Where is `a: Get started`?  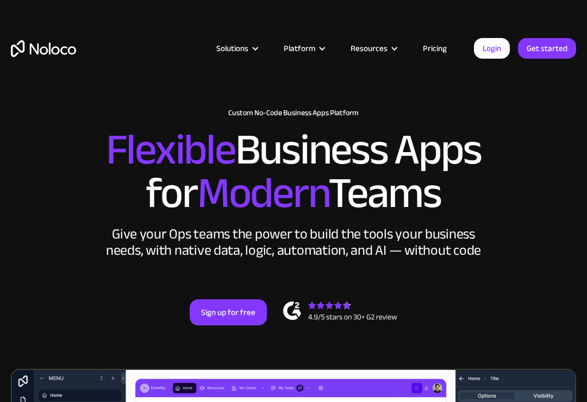 a: Get started is located at coordinates (546, 48).